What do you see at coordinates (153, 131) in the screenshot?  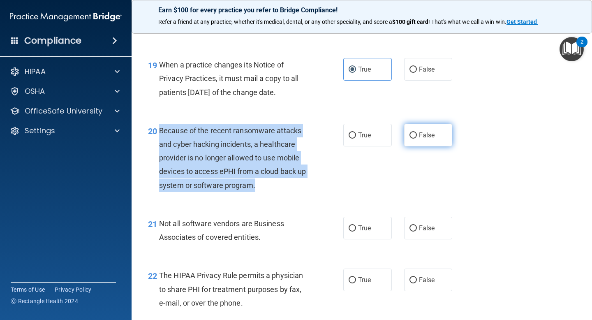 I see `span: 20` at bounding box center [153, 131].